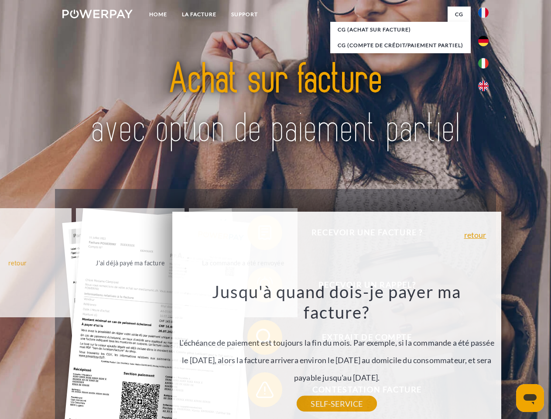  I want to click on img: logo-powerpay-white.svg, so click(97, 14).